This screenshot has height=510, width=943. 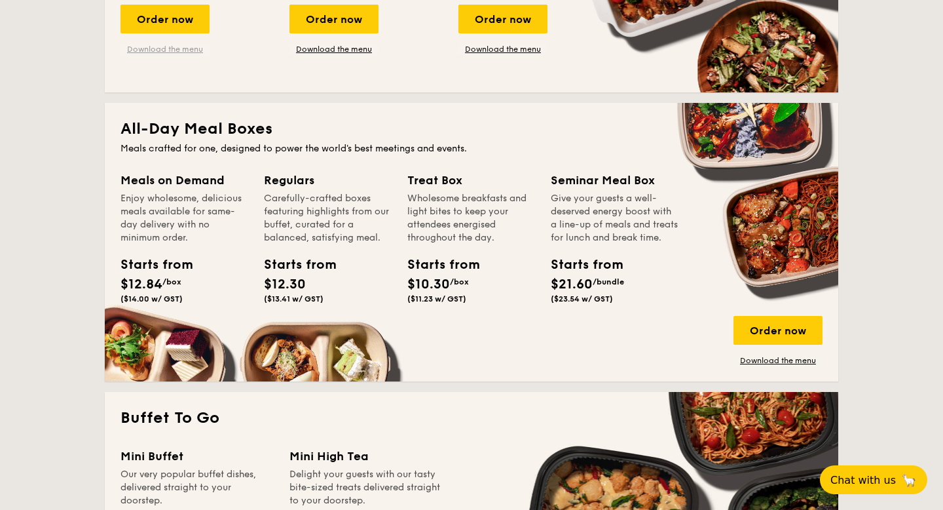 I want to click on div: Carefully-crafted boxes featuring highlights from our buffet, curated for a balanced, satisfying ..., so click(x=328, y=218).